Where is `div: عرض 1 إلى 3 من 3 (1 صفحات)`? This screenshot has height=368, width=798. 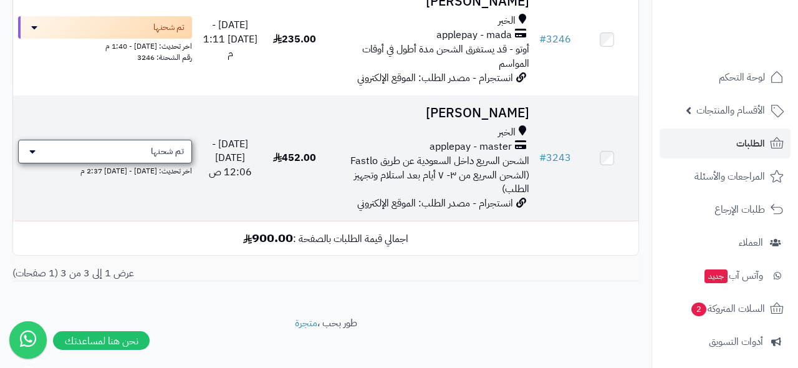 div: عرض 1 إلى 3 من 3 (1 صفحات) is located at coordinates (165, 273).